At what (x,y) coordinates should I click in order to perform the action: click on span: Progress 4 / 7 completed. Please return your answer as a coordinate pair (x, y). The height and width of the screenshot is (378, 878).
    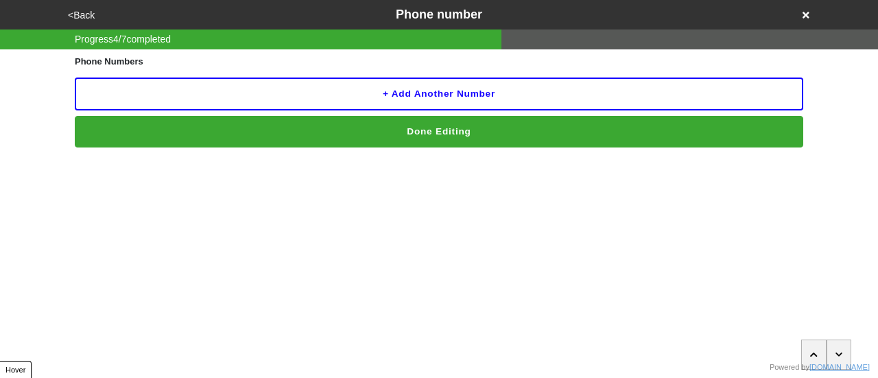
    Looking at the image, I should click on (123, 39).